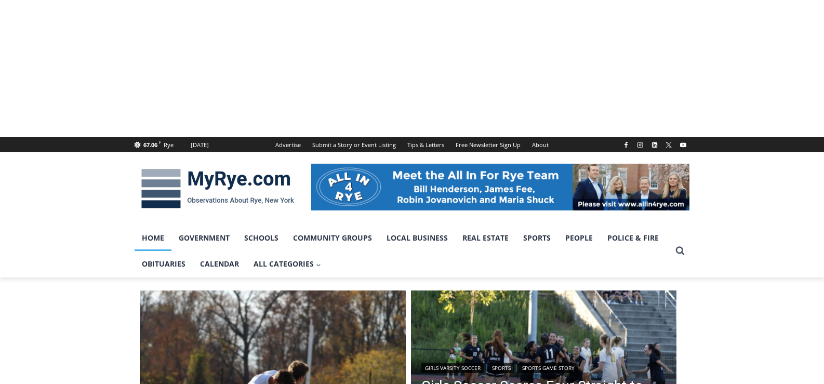 The height and width of the screenshot is (384, 824). What do you see at coordinates (164, 264) in the screenshot?
I see `a: Obituaries` at bounding box center [164, 264].